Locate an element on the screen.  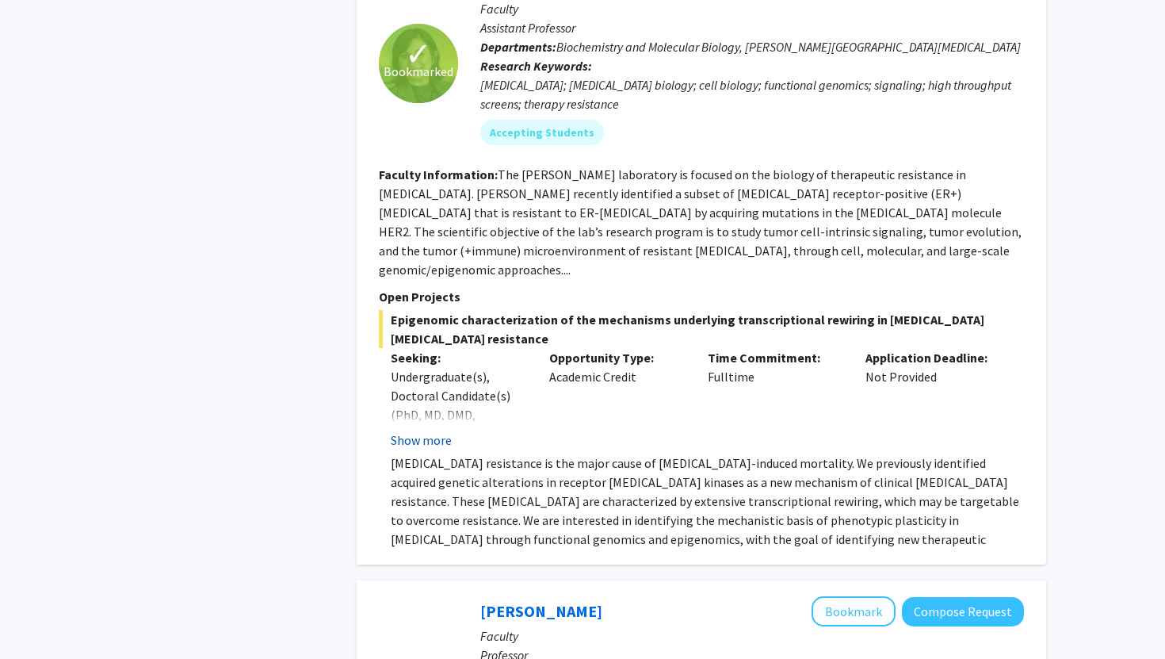
span: Epigenomic characterization of the mechanisms underlying transcriptional rewiring in [MEDICAL_DAT... is located at coordinates (701, 329).